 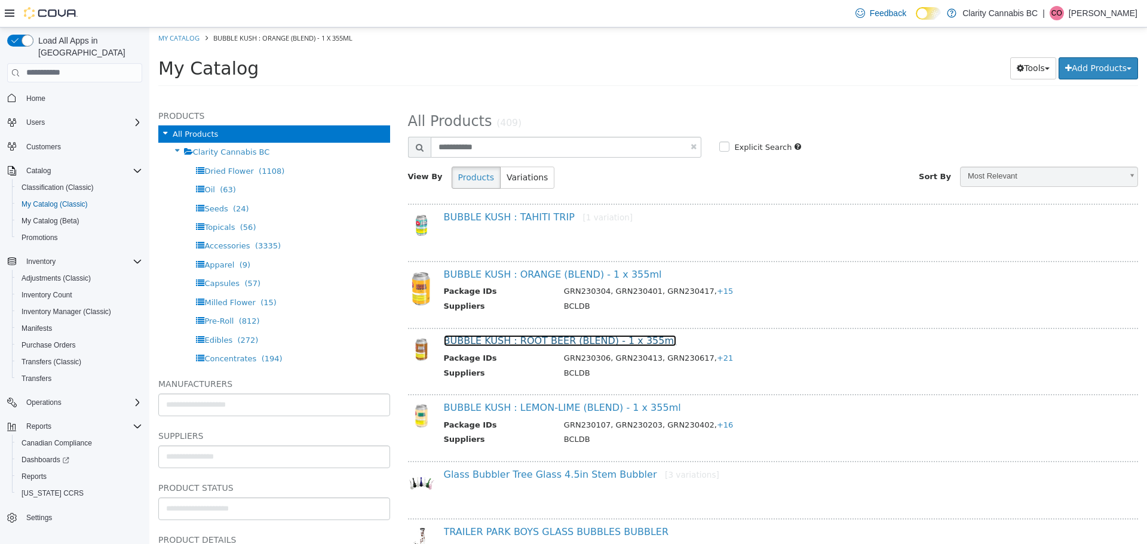 What do you see at coordinates (684, 523) in the screenshot?
I see `td: Puff Pipes` at bounding box center [684, 523].